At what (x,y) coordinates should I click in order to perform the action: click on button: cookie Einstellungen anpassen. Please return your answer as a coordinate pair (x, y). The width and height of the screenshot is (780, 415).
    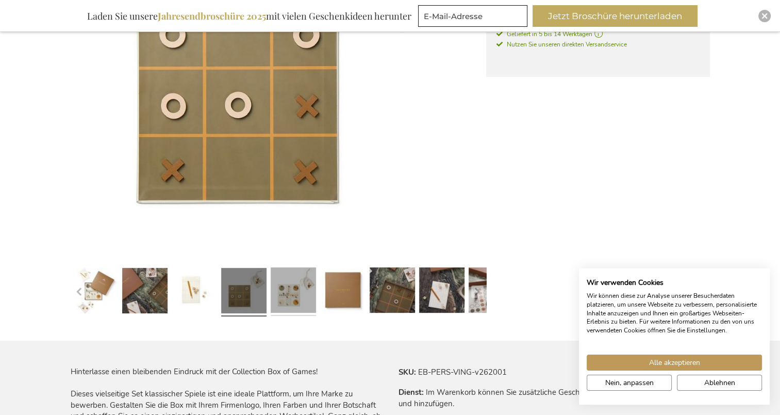
    Looking at the image, I should click on (629, 382).